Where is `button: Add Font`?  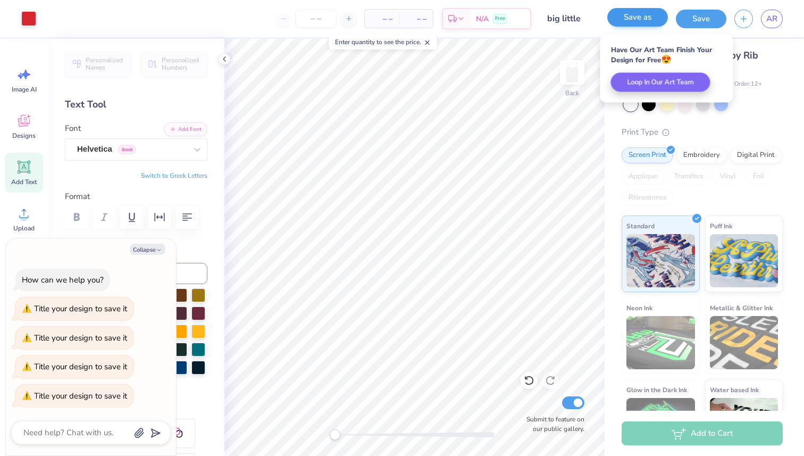
button: Add Font is located at coordinates (186, 129).